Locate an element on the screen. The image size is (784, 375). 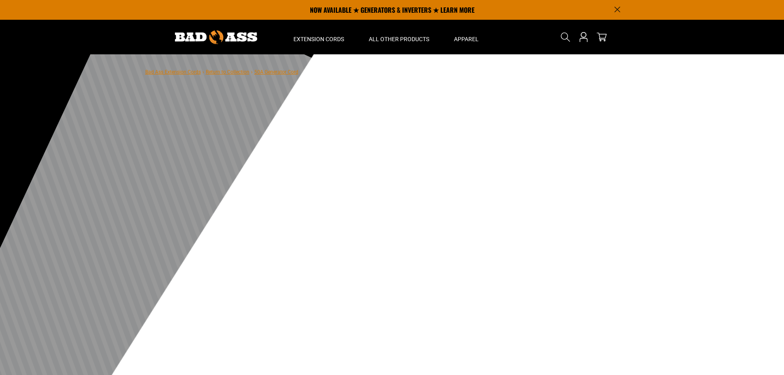
span: Apparel is located at coordinates (466, 39).